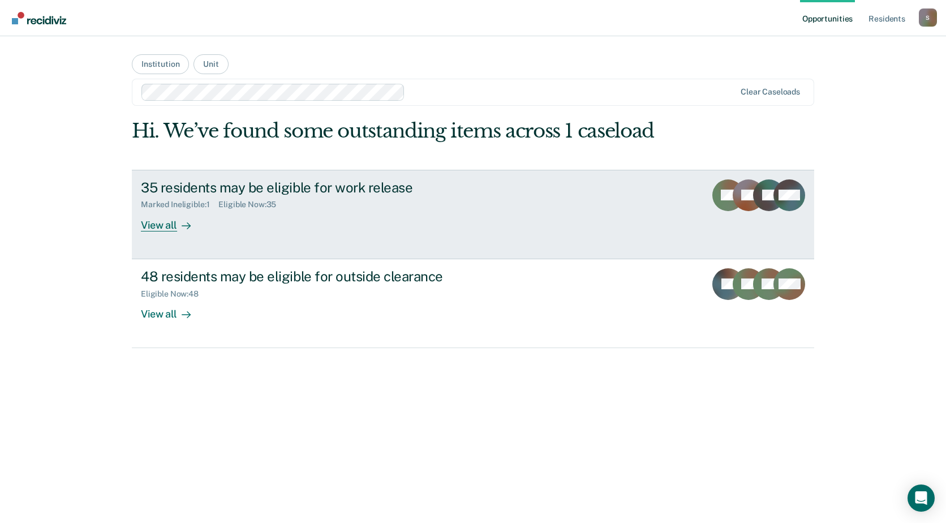 The image size is (946, 523). I want to click on button: Institution, so click(160, 64).